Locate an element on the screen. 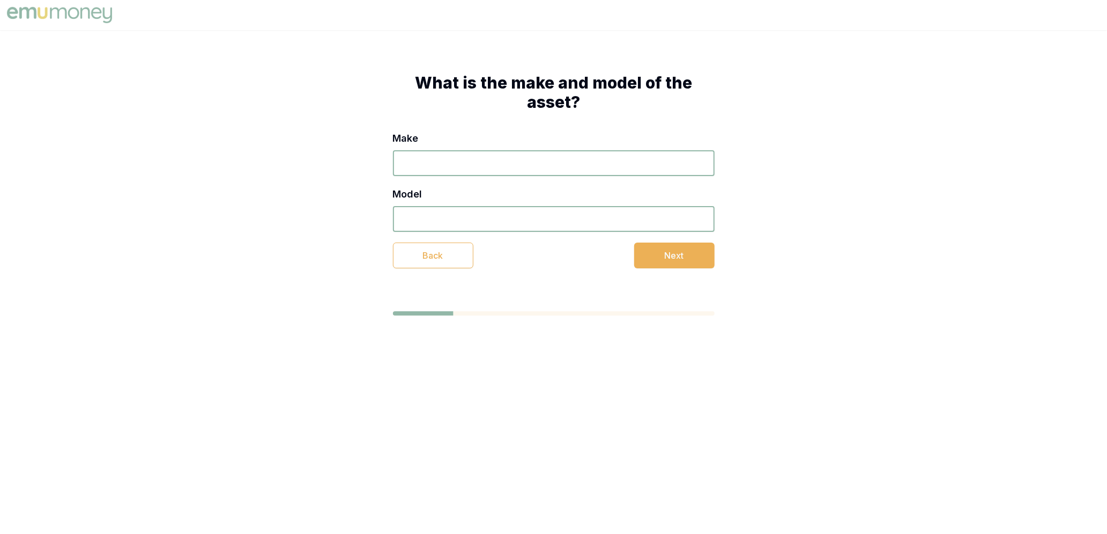  h1: What is the make and model of the asset? is located at coordinates (554, 92).